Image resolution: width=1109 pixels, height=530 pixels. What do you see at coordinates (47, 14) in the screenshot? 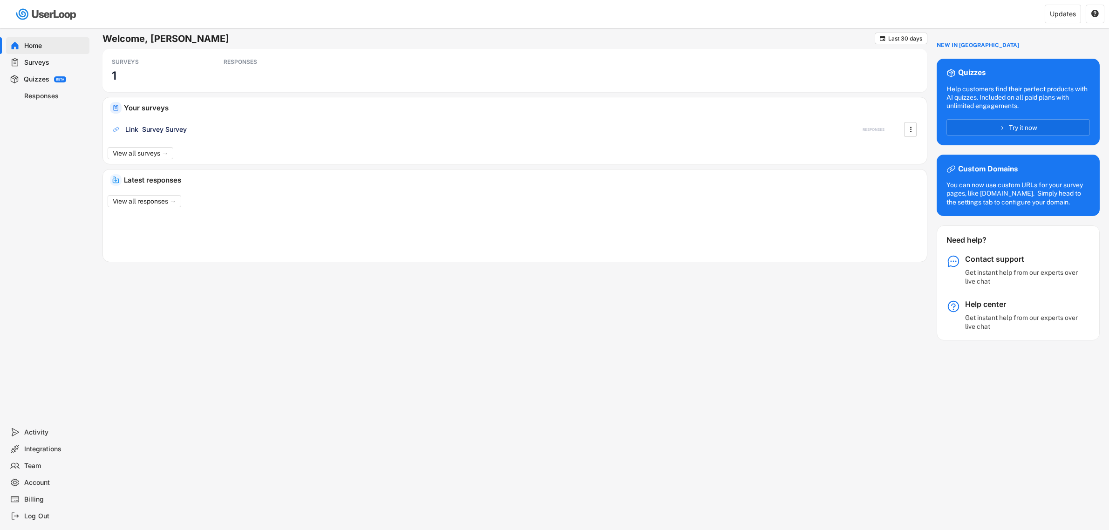
I see `img: userloop-logo-01.svg` at bounding box center [47, 14].